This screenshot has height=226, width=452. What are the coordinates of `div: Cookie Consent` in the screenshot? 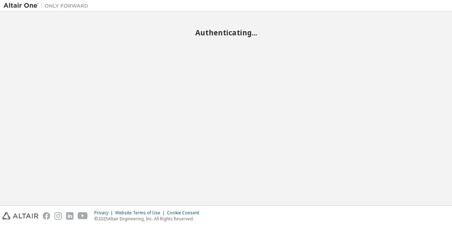 It's located at (185, 213).